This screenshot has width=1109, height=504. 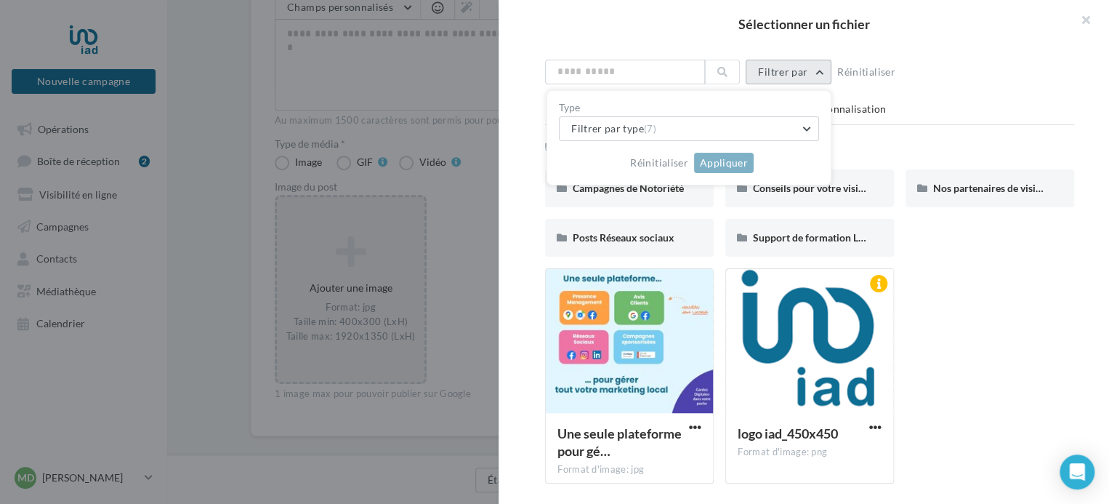 What do you see at coordinates (724, 163) in the screenshot?
I see `button: Appliquer` at bounding box center [724, 163].